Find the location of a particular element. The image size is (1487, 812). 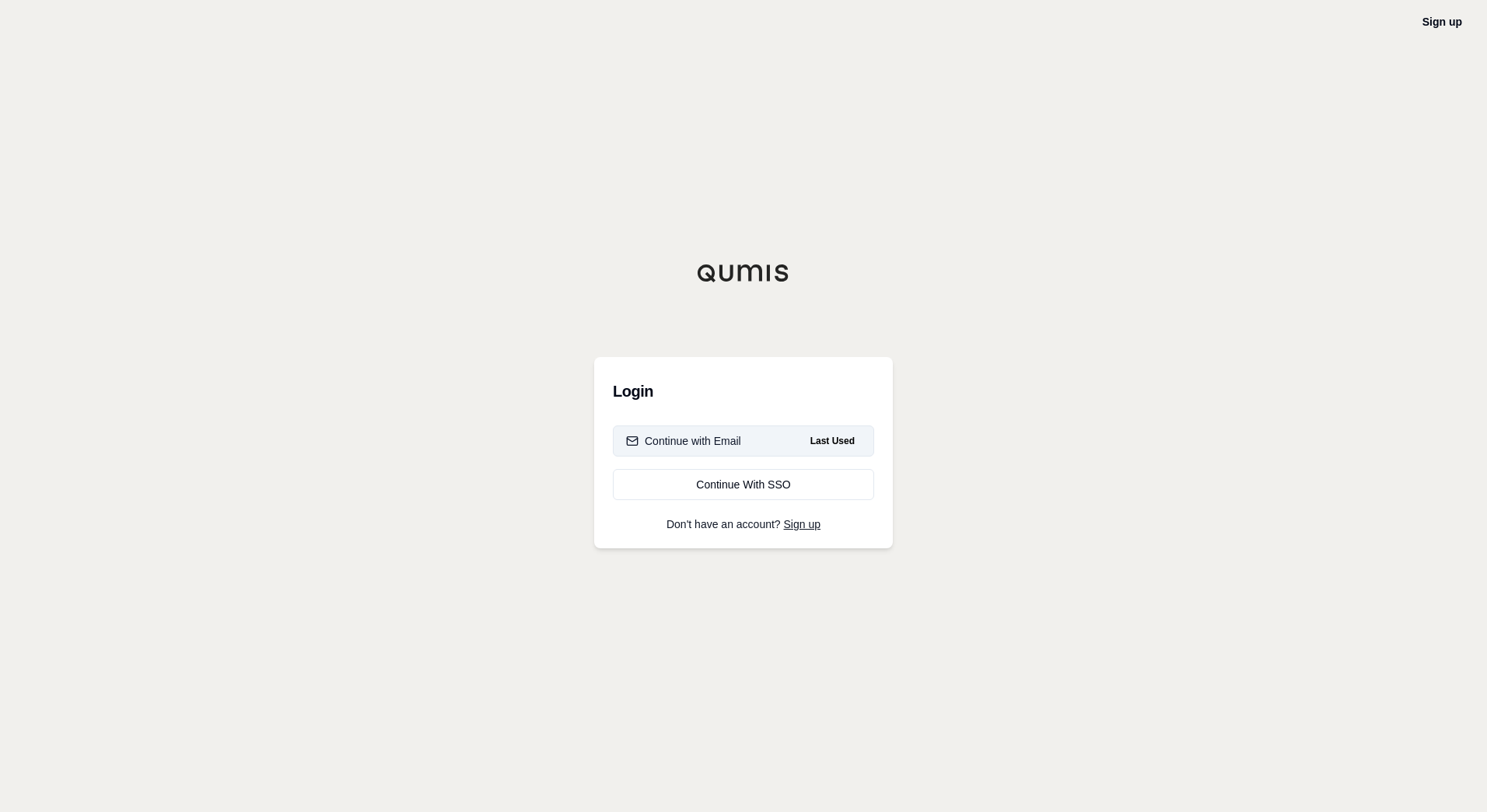

h3: Login is located at coordinates (744, 391).